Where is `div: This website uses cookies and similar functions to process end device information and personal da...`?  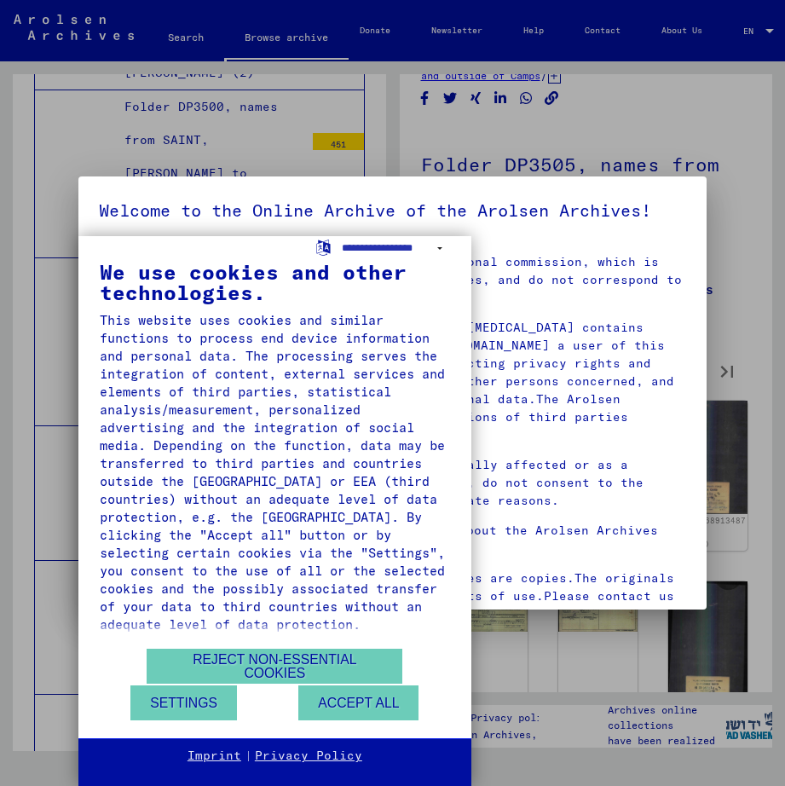 div: This website uses cookies and similar functions to process end device information and personal da... is located at coordinates (274, 472).